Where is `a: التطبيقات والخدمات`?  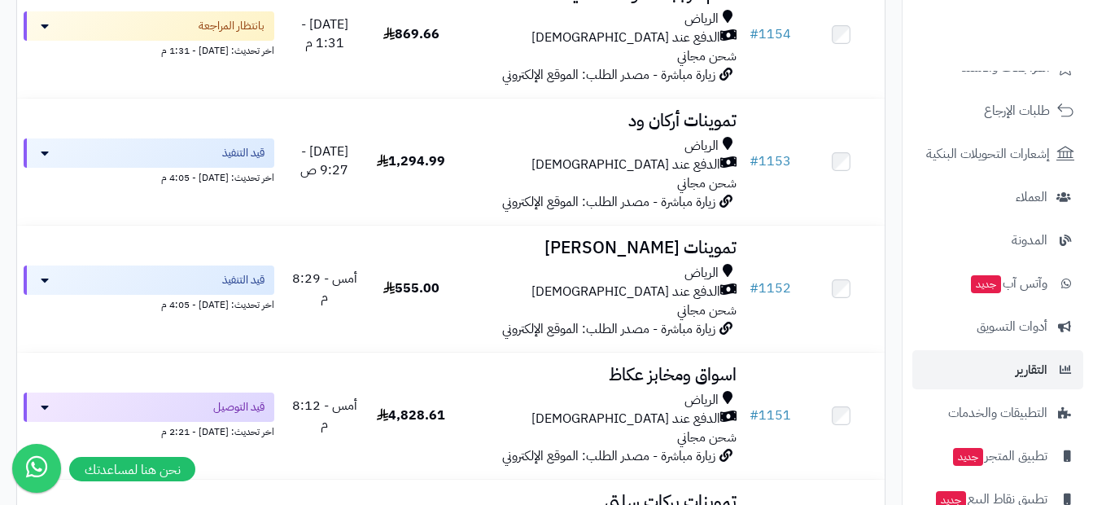 a: التطبيقات والخدمات is located at coordinates (998, 413).